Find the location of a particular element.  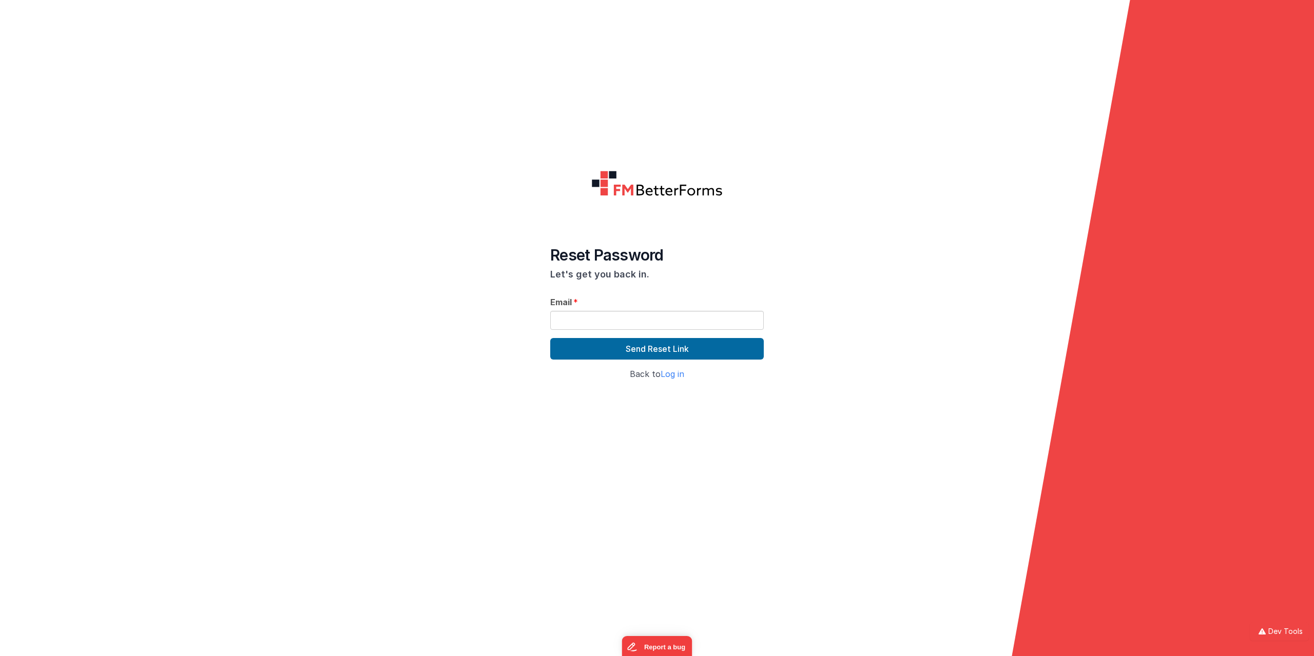

h4: Back to is located at coordinates (657, 375).